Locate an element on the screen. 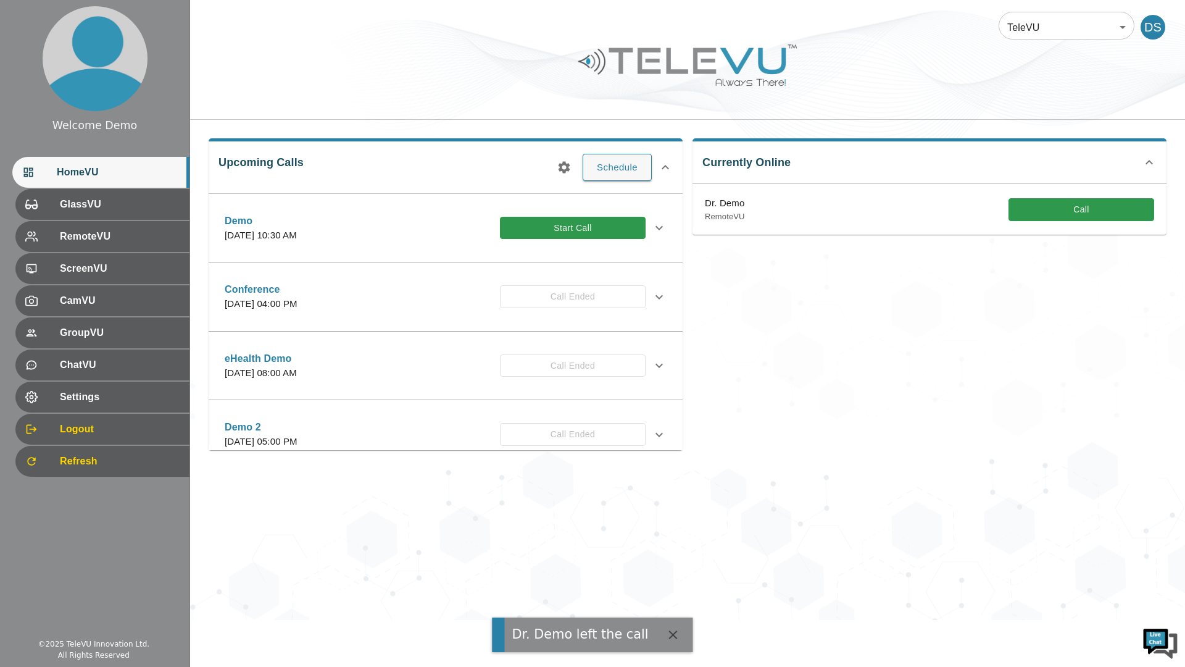  p: Dr. Demo is located at coordinates (725, 203).